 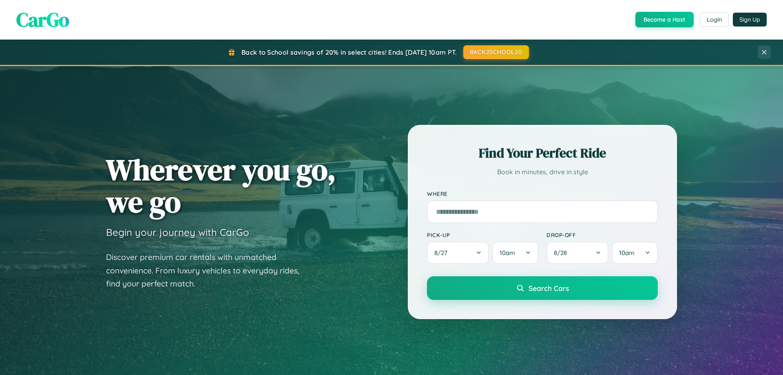 What do you see at coordinates (208, 270) in the screenshot?
I see `p: Discover premium car rentals with unmatched convenience. From luxury vehicles to everyday rides, ...` at bounding box center [208, 270].